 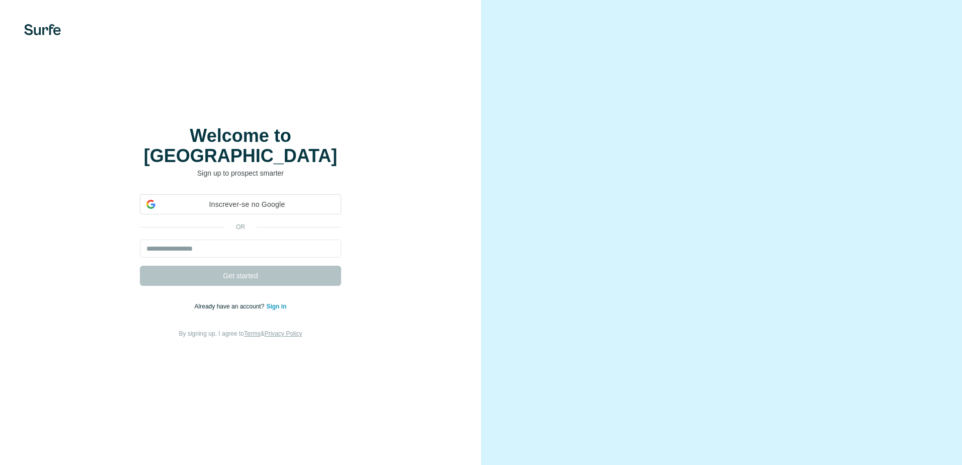 I want to click on a: Sign in, so click(x=276, y=306).